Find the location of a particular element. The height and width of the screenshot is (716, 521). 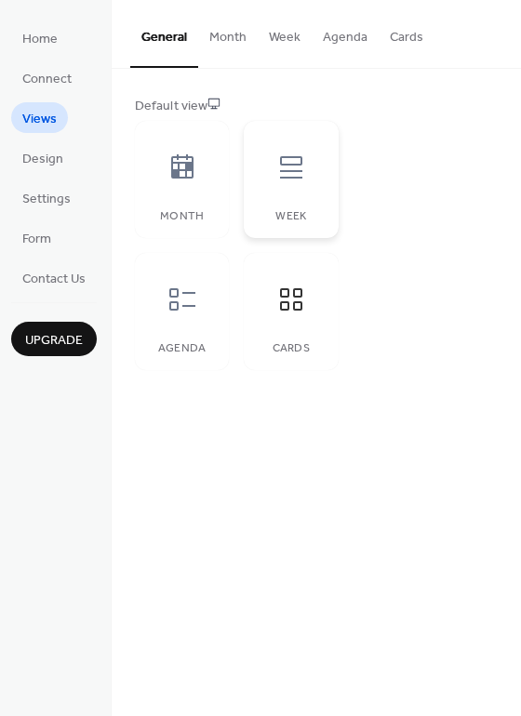

span: Contact Us is located at coordinates (54, 279).